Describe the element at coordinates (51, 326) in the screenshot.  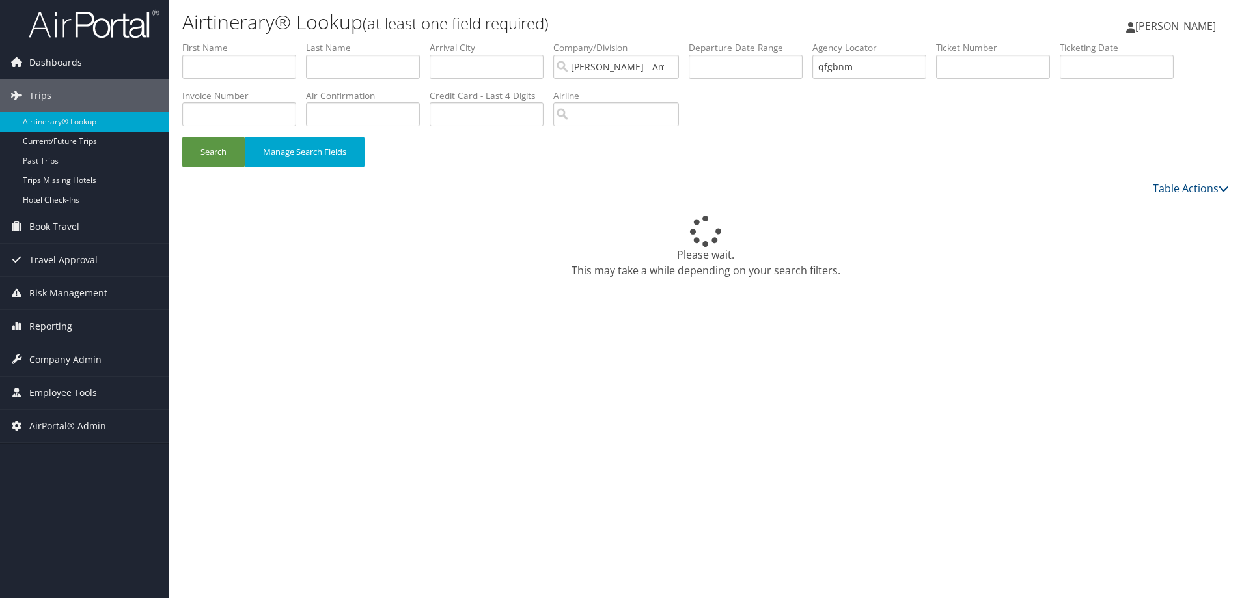
I see `span: Reporting` at that location.